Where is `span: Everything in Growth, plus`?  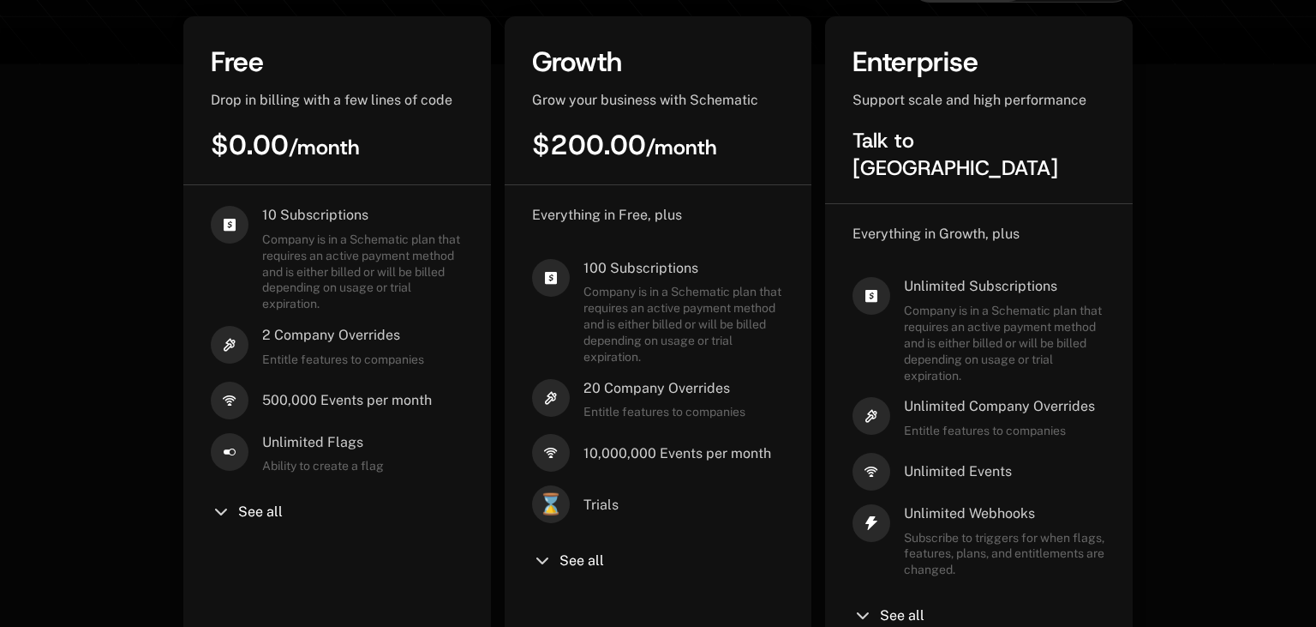
span: Everything in Growth, plus is located at coordinates (936, 233).